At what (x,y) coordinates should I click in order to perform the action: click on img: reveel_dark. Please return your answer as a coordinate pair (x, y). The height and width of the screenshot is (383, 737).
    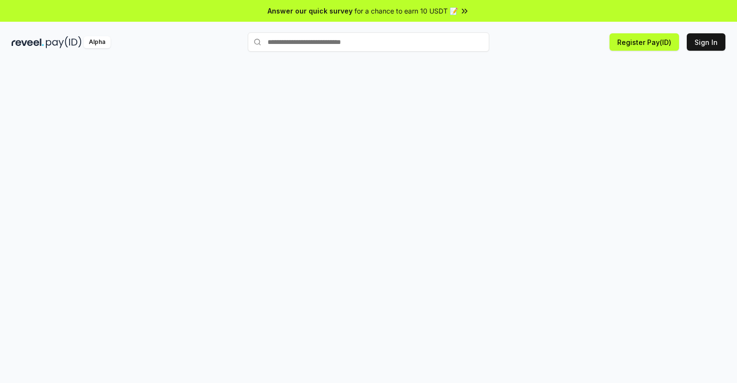
    Looking at the image, I should click on (28, 42).